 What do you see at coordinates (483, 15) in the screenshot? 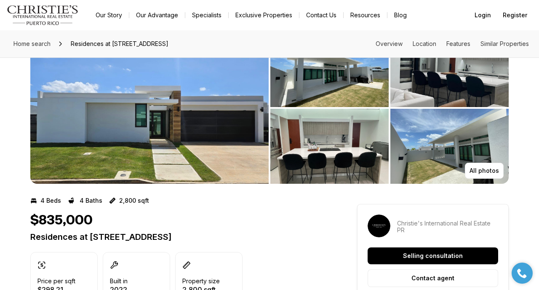
I see `span: Login` at bounding box center [483, 15].